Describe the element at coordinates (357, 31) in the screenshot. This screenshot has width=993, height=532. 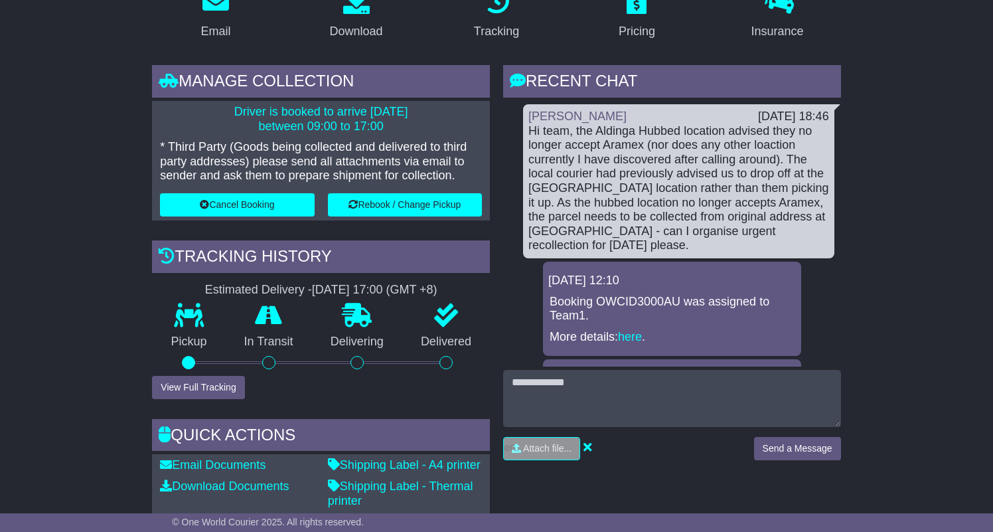
I see `div: Download` at that location.